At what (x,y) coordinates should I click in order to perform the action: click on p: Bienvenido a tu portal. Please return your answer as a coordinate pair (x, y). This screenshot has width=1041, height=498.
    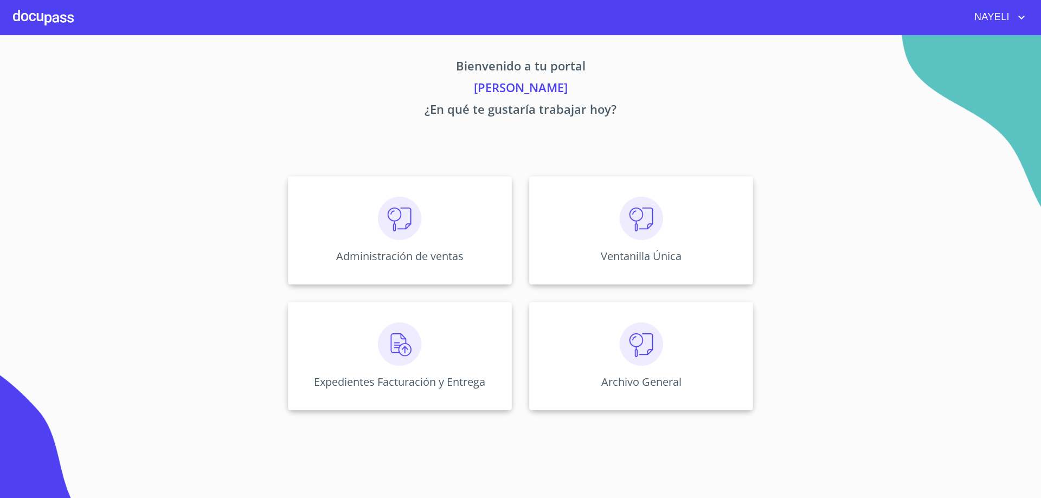
    Looking at the image, I should click on (521, 68).